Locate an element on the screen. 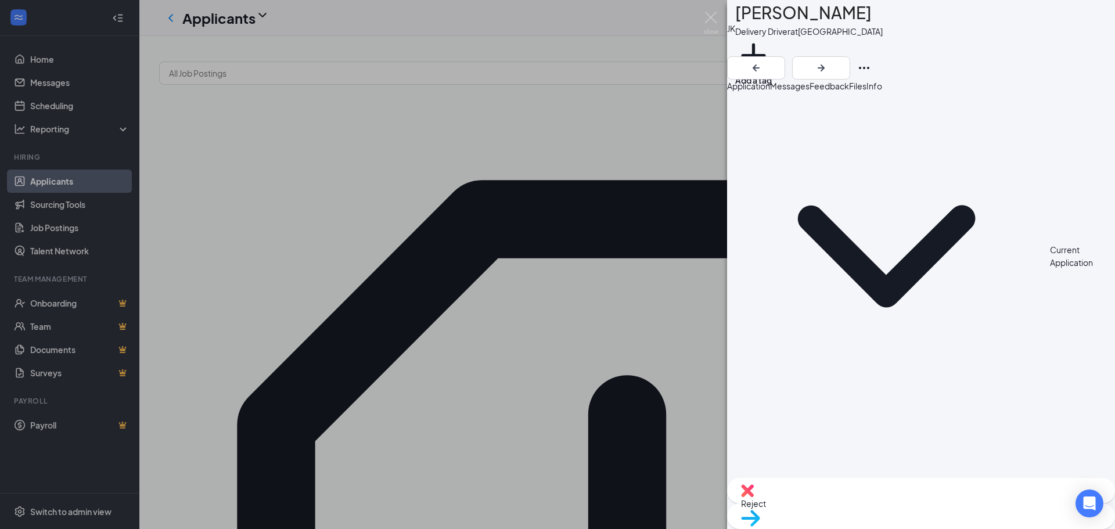 This screenshot has height=529, width=1115. div: Open Intercom Messenger is located at coordinates (1089, 503).